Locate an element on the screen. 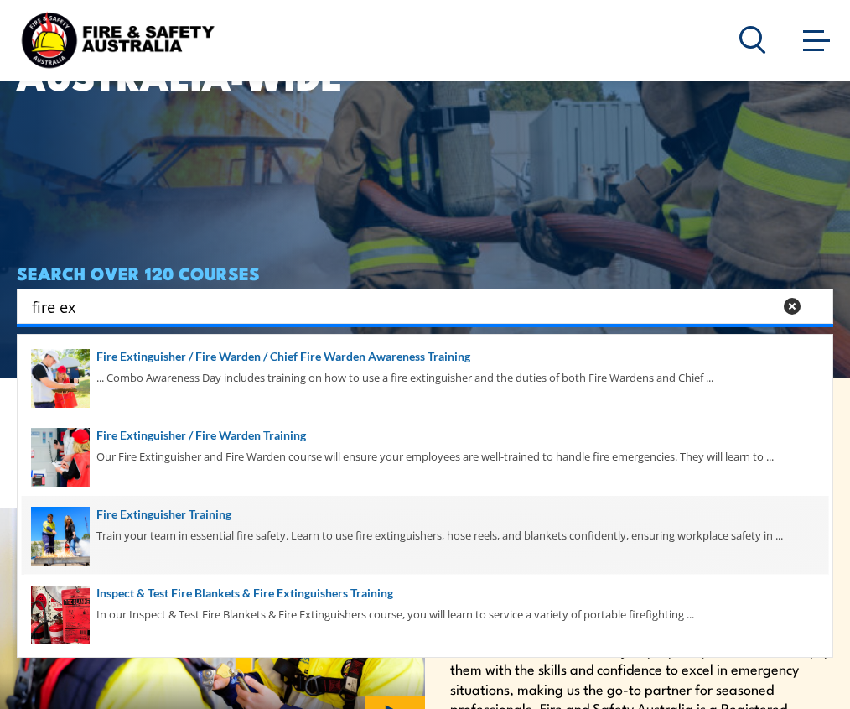  a: Fire Extinguisher / Fire Warden Training is located at coordinates (425, 435).